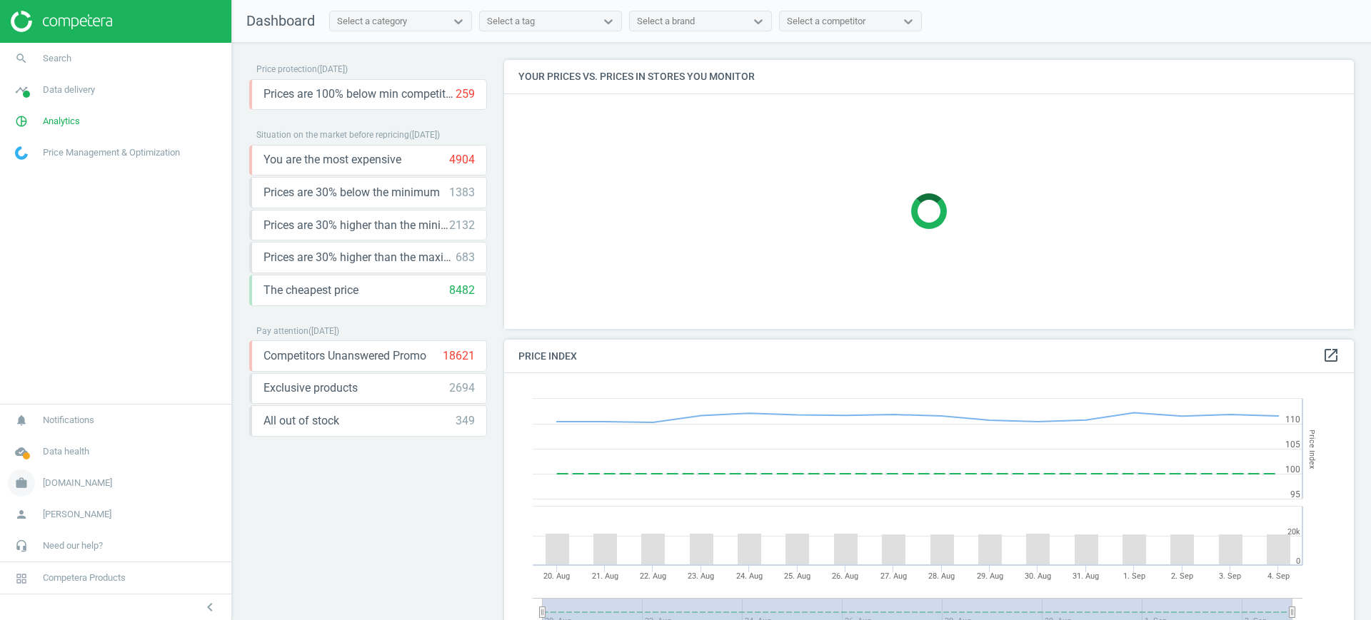 The width and height of the screenshot is (1371, 620). I want to click on tspan: 3. Sep, so click(1230, 576).